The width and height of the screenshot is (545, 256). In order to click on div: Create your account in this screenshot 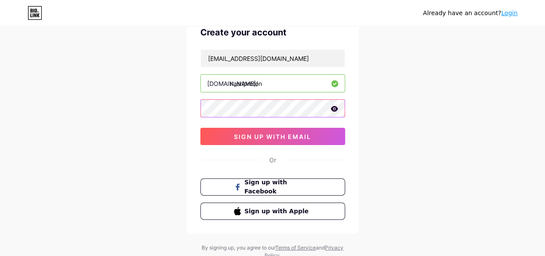, I will do `click(273, 32)`.